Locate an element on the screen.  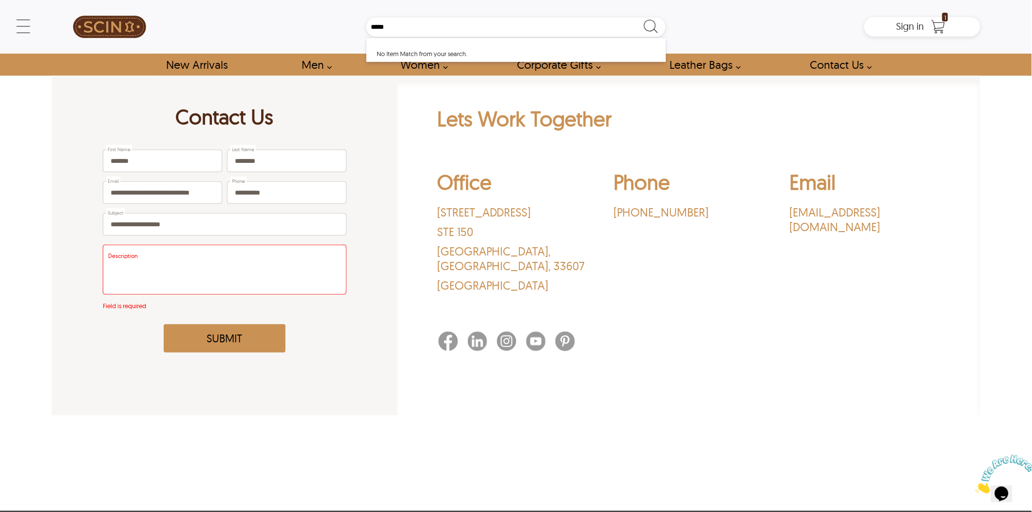
p: Field is required is located at coordinates (225, 306).